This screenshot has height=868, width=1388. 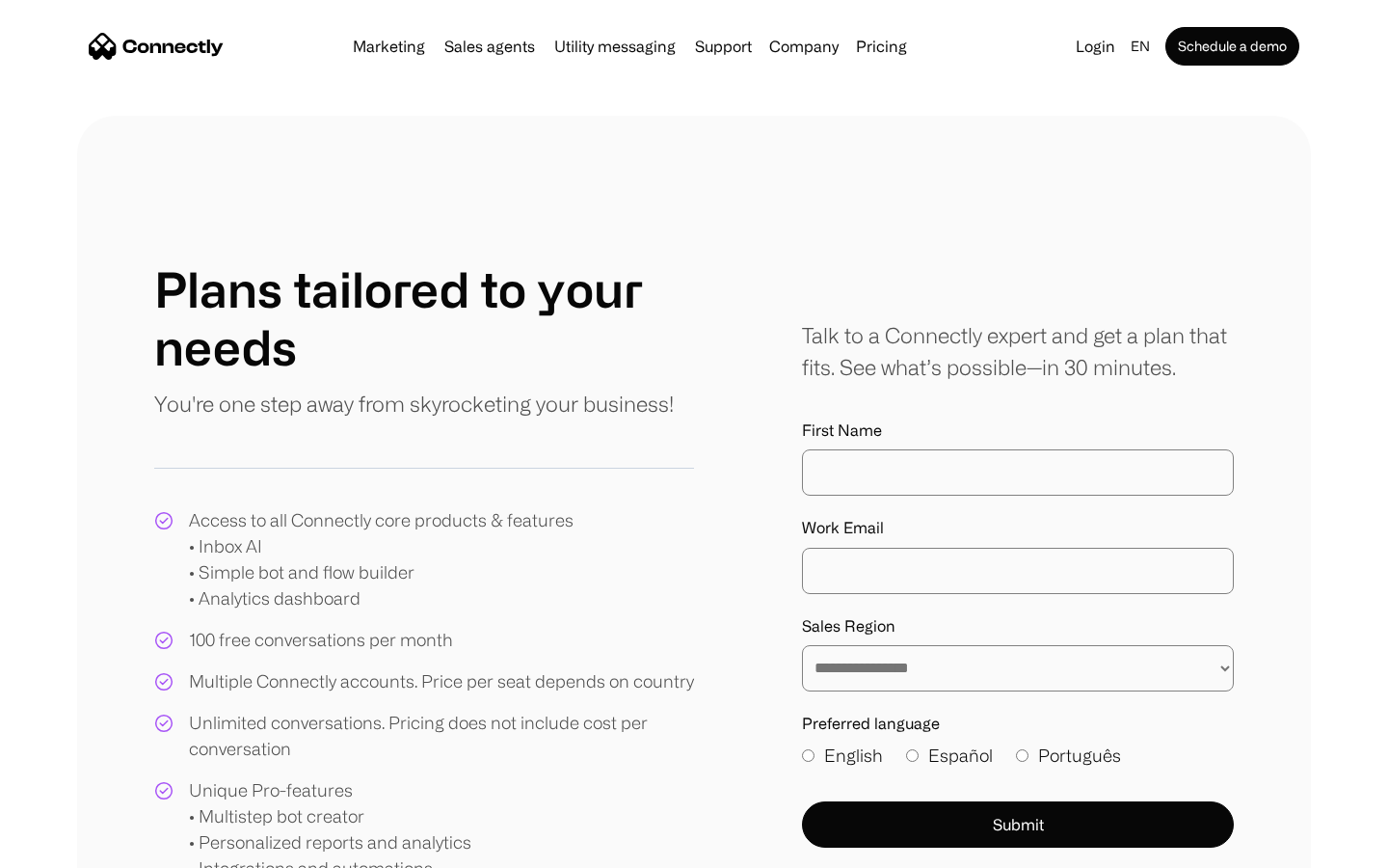 What do you see at coordinates (912, 755) in the screenshot?
I see `input: Español` at bounding box center [912, 755].